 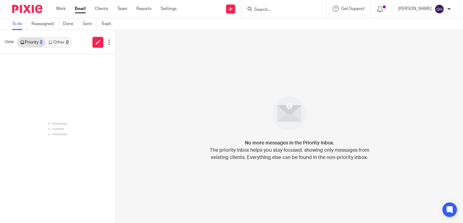 I want to click on span: View, so click(x=9, y=42).